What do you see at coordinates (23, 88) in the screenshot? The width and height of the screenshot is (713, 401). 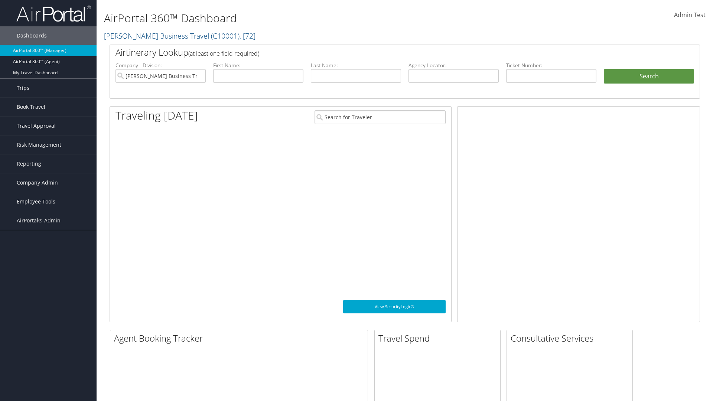 I see `span: Trips` at bounding box center [23, 88].